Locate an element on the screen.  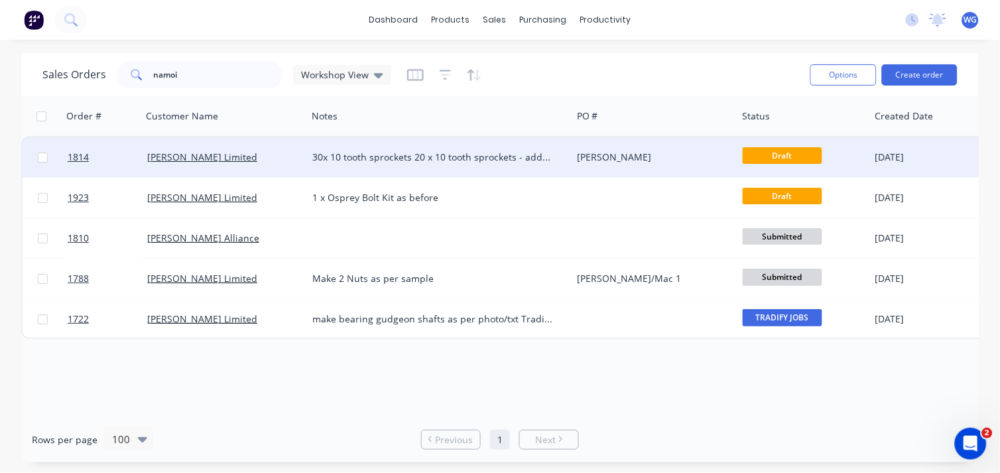
a: 1923 is located at coordinates (107, 198).